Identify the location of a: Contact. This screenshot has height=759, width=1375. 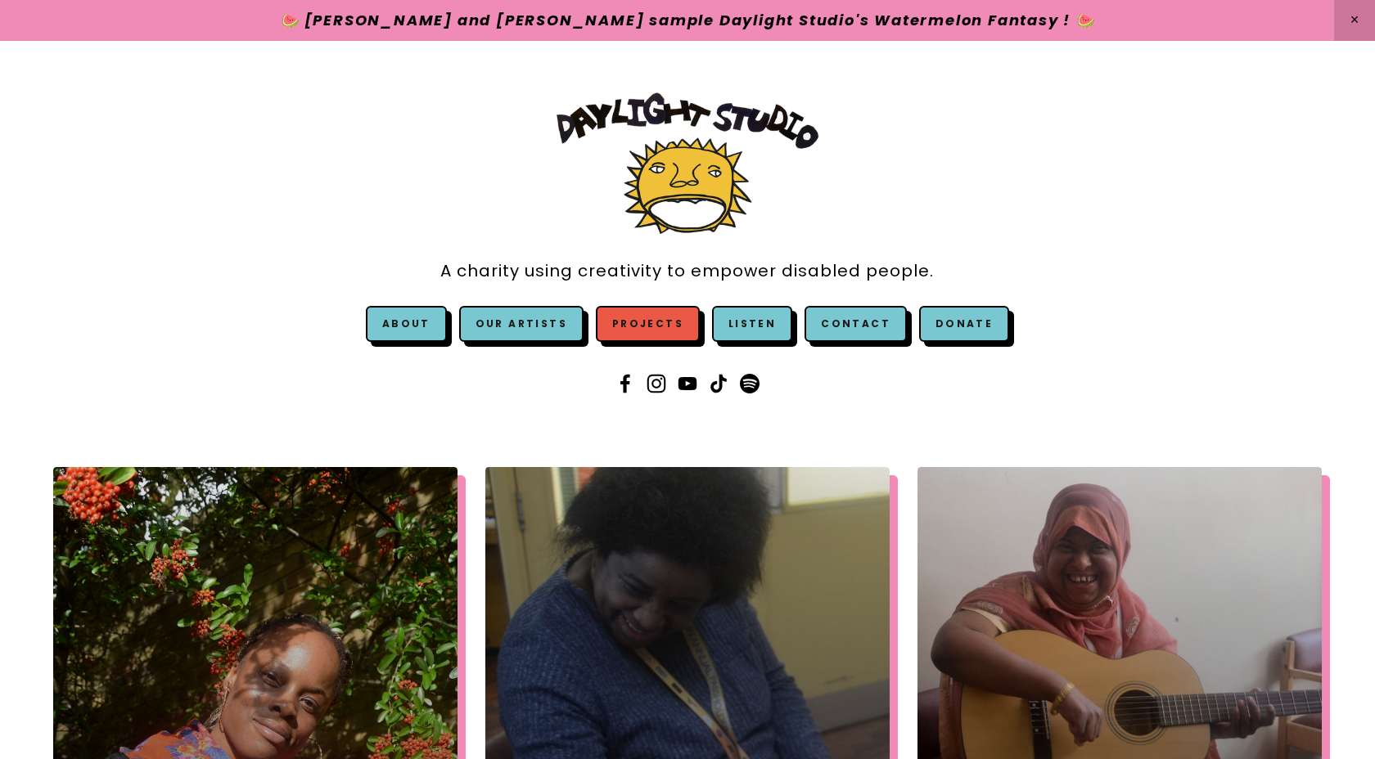
(855, 324).